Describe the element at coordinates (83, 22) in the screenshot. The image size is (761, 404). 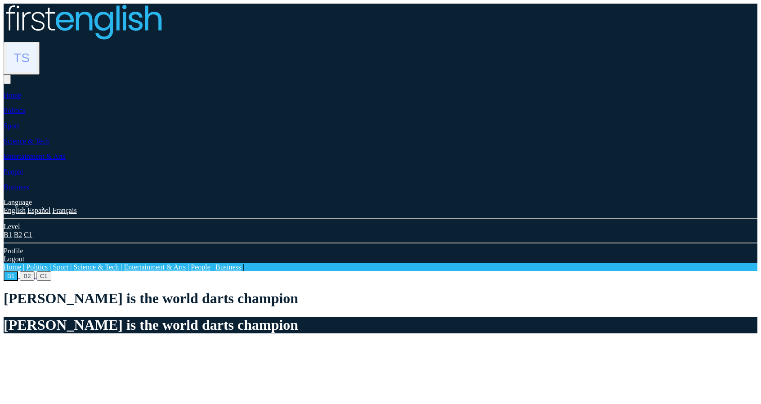
I see `img: Logo` at that location.